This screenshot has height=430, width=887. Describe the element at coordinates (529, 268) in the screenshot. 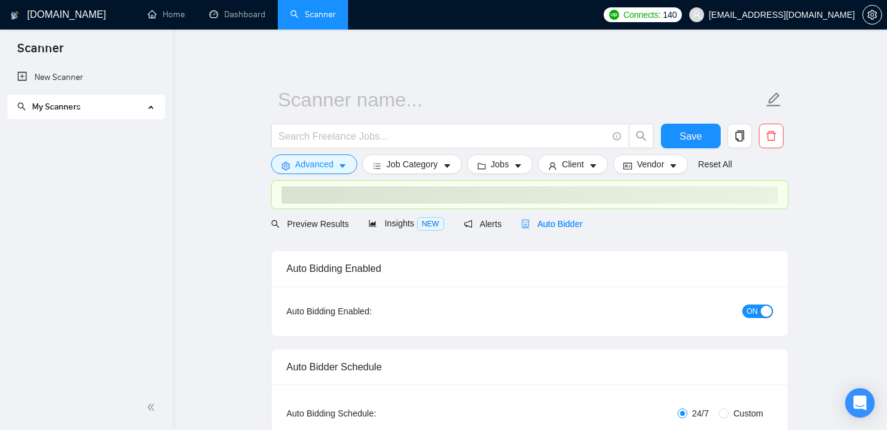

I see `div: Auto Bidding Enabled` at that location.